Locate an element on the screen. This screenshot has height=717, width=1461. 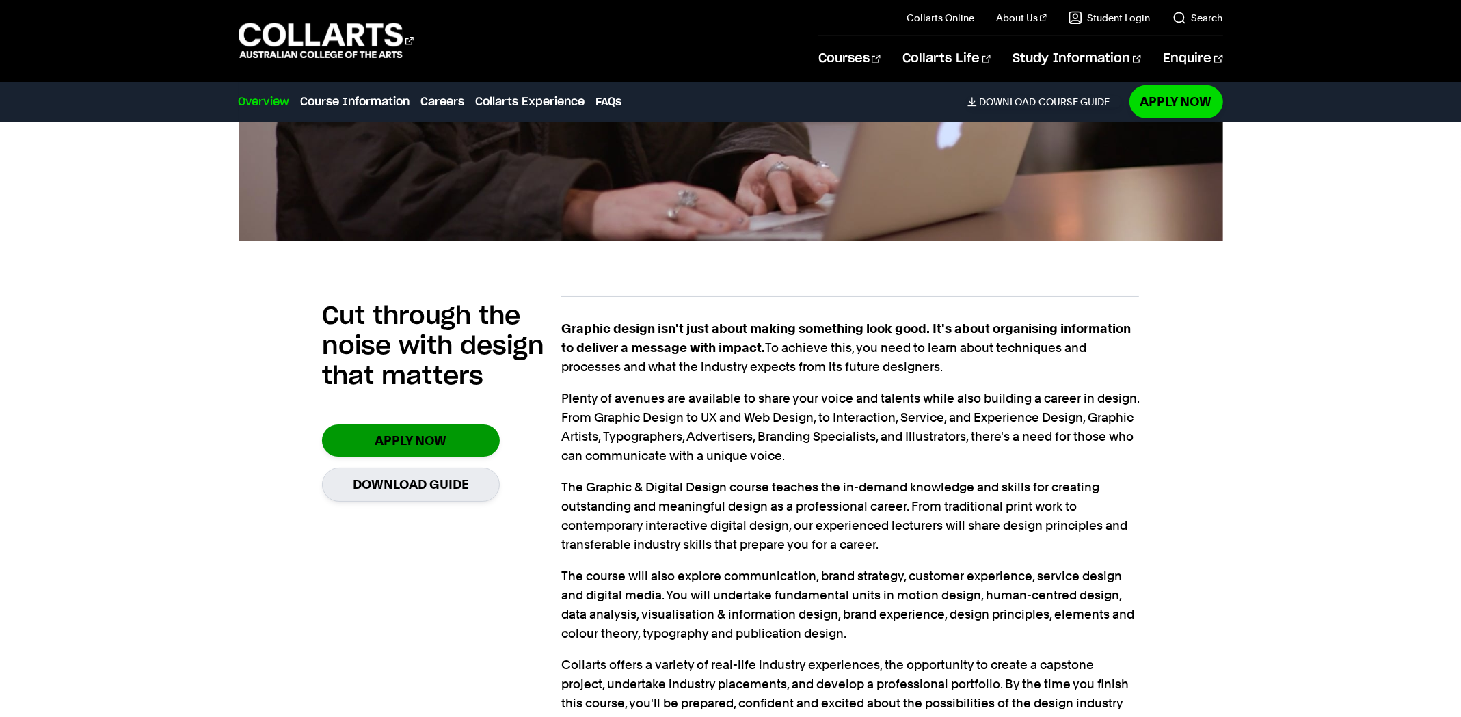
a: Collarts Life is located at coordinates (946, 59).